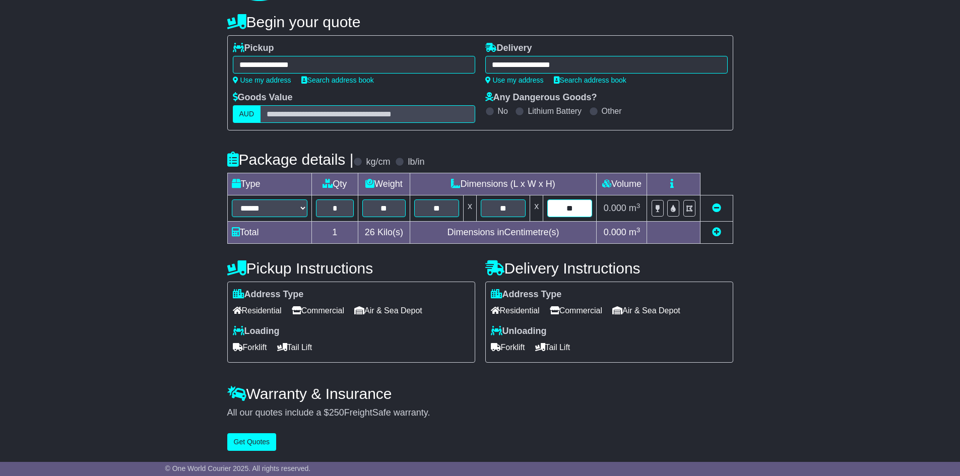 This screenshot has height=476, width=960. I want to click on td: Kilo(s), so click(384, 233).